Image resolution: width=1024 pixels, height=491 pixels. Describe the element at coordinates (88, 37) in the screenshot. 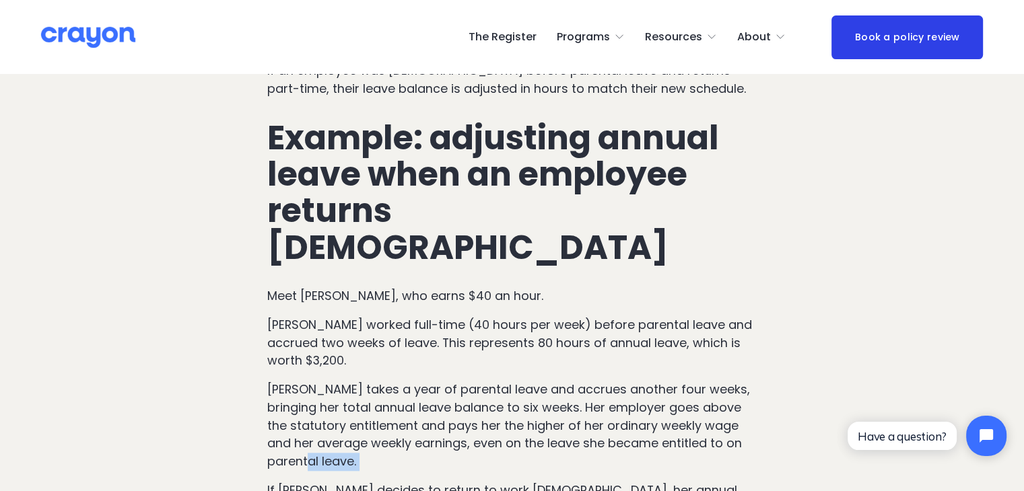

I see `img: Crayon` at that location.